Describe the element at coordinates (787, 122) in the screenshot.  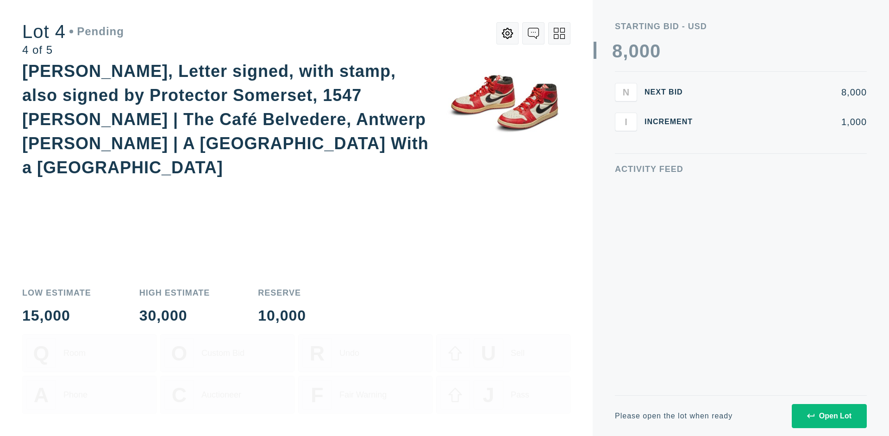
I see `div: 1,000` at that location.